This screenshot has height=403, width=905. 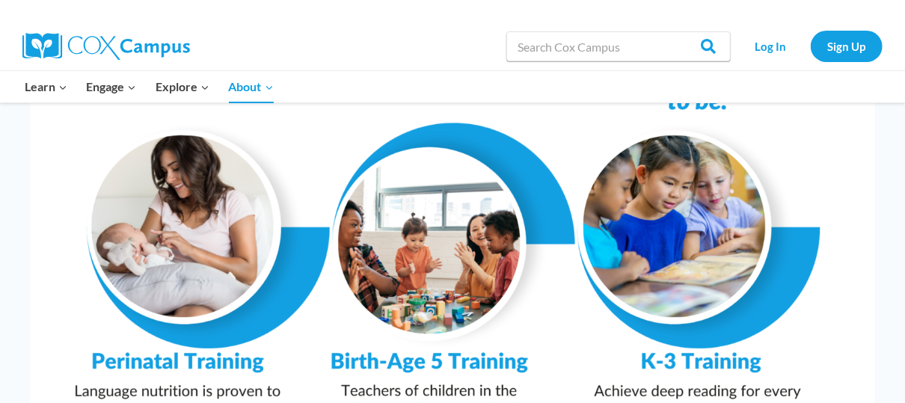 What do you see at coordinates (111, 87) in the screenshot?
I see `button: Child menu of Engage` at bounding box center [111, 87].